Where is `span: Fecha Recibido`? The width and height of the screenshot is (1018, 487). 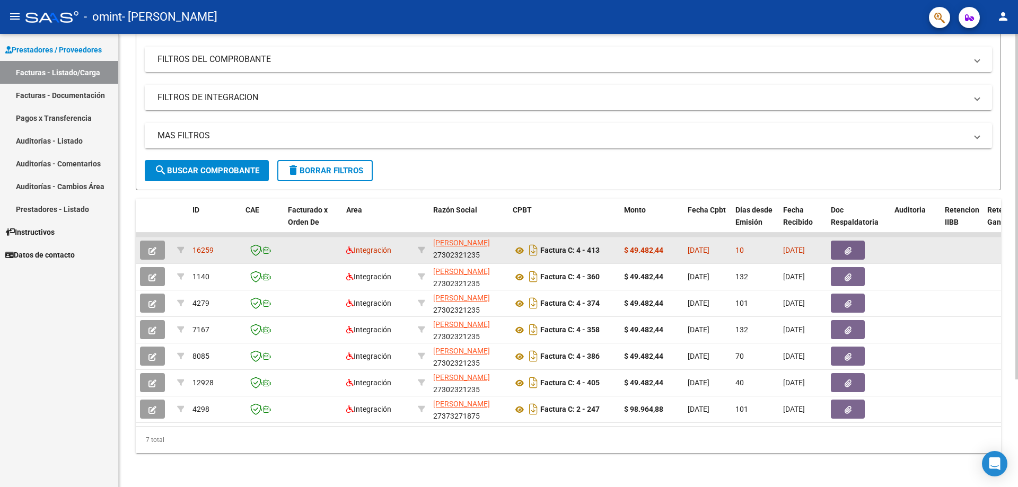
span: Fecha Recibido is located at coordinates (798, 216).